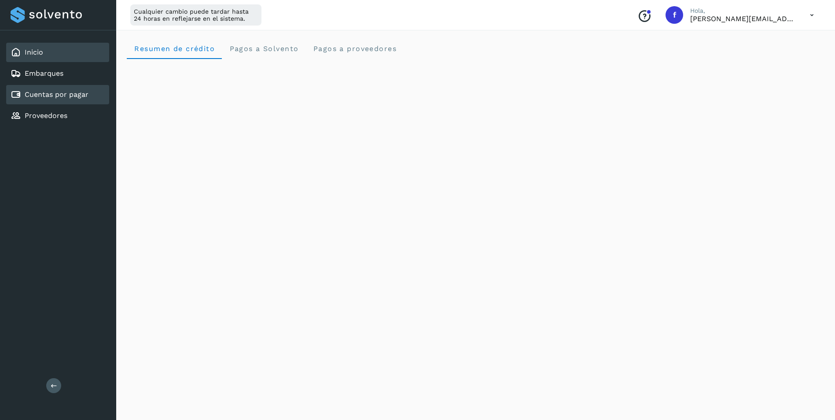  What do you see at coordinates (743, 11) in the screenshot?
I see `p: Hola,` at bounding box center [743, 11].